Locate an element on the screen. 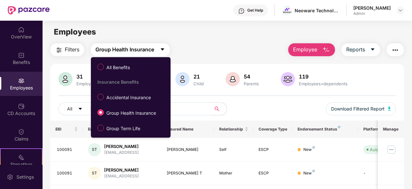  img: svg+xml;base64,PHN2ZyBpZD0iSGVscC0zMngzMiIgeG1sbnM9Imh0dHA6Ly93d3cudzMub3JnLzIwMDAvc3ZnIiB3aWR0aD... is located at coordinates (242, 11).